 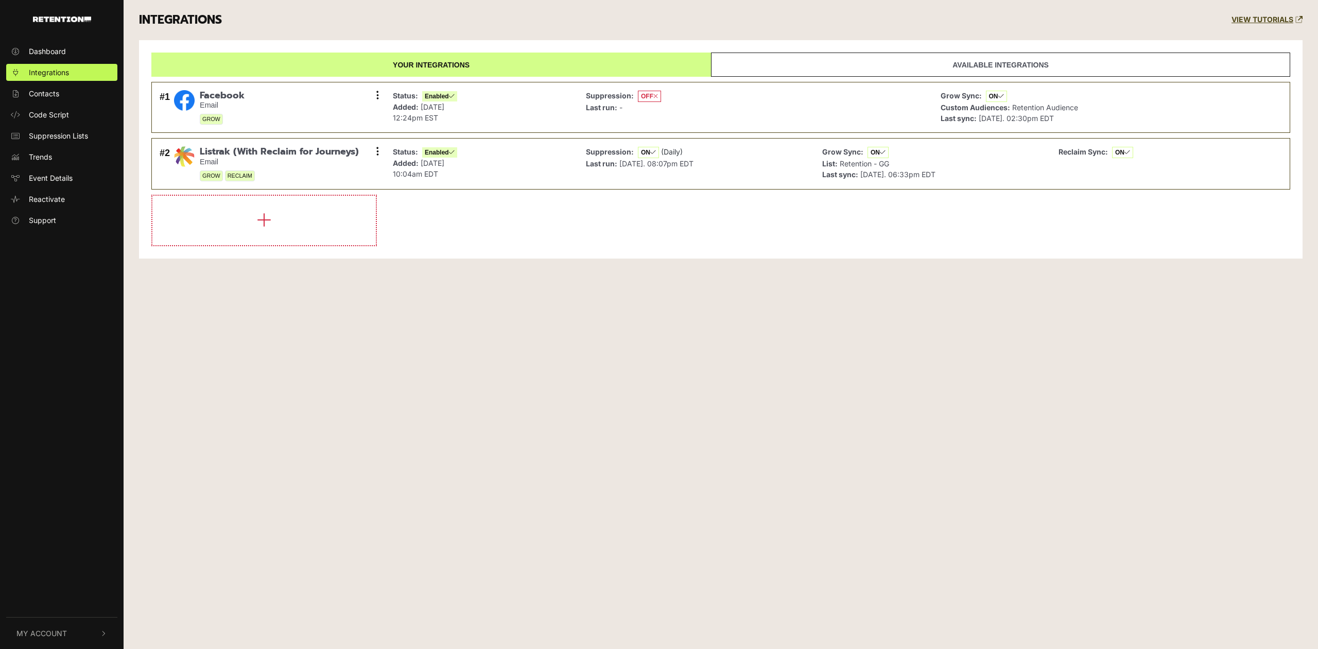 What do you see at coordinates (50, 178) in the screenshot?
I see `span: Event Details` at bounding box center [50, 178].